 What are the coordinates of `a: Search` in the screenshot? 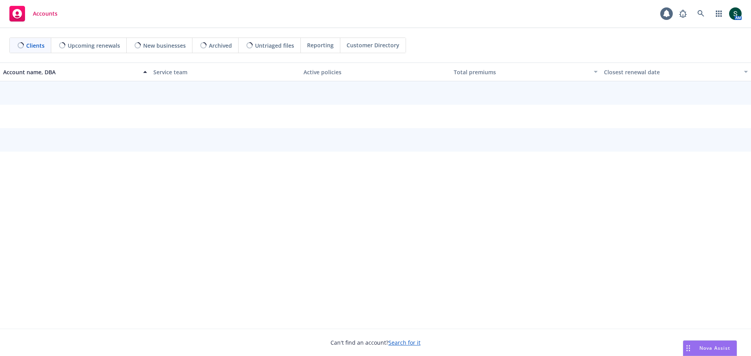 It's located at (701, 14).